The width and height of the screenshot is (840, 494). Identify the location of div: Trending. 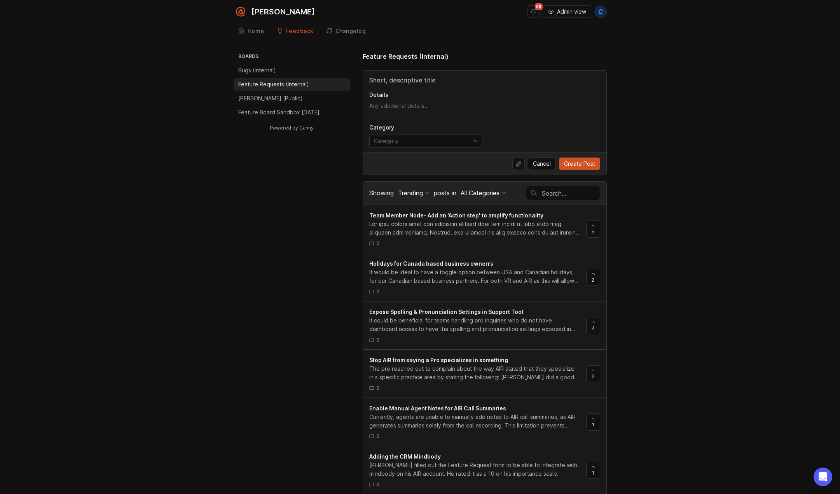
(411, 193).